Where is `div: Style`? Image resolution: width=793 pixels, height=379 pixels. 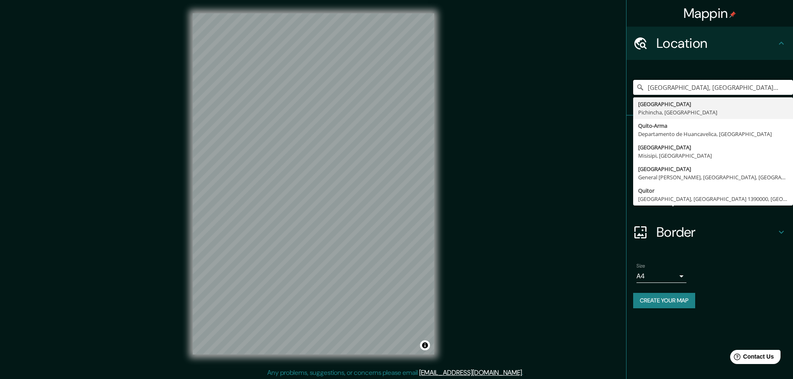
div: Style is located at coordinates (710, 166).